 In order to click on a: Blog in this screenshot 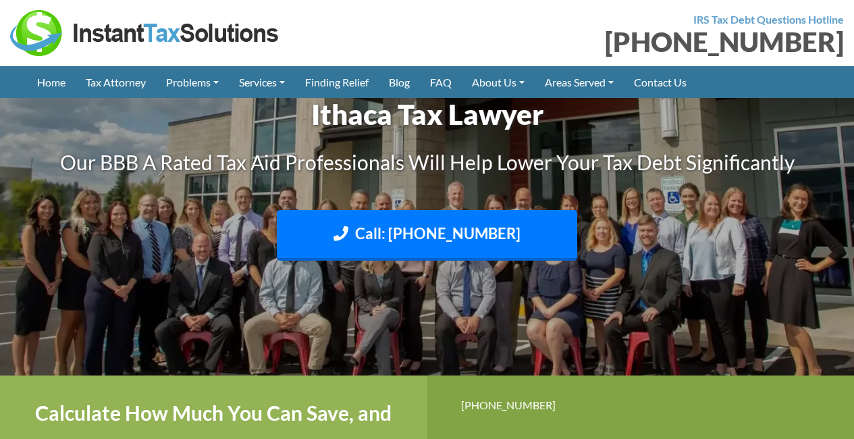, I will do `click(399, 82)`.